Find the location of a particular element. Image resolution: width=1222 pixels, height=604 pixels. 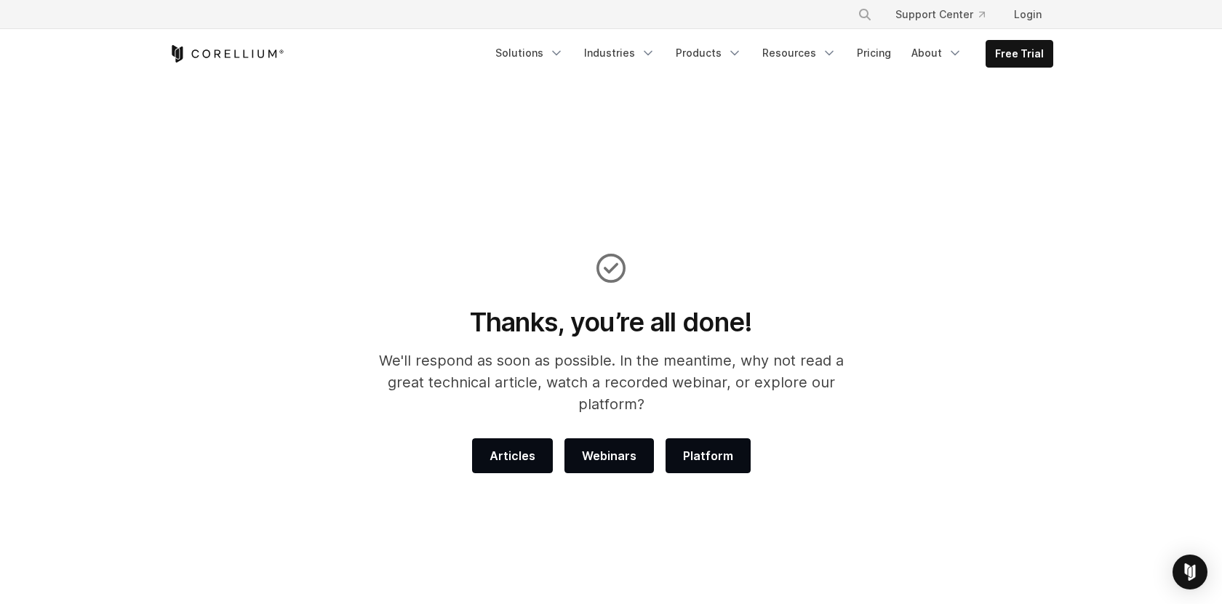

span: Articles is located at coordinates (512, 456).